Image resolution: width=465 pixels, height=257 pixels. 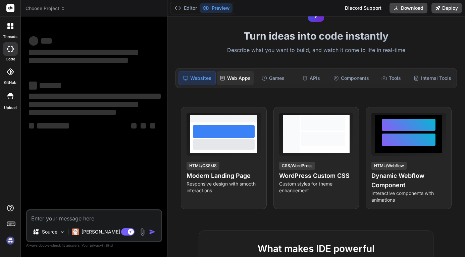 What do you see at coordinates (297, 166) in the screenshot?
I see `div: CSS/WordPress` at bounding box center [297, 166].